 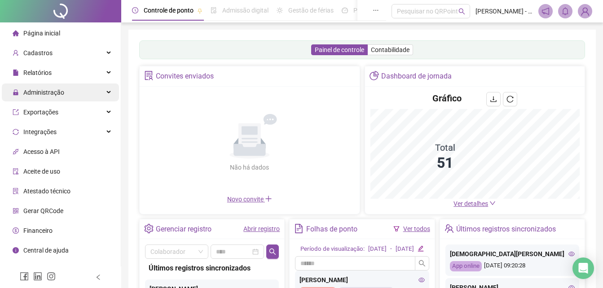 What do you see at coordinates (371, 10) in the screenshot?
I see `span: Painel do DP` at bounding box center [371, 10].